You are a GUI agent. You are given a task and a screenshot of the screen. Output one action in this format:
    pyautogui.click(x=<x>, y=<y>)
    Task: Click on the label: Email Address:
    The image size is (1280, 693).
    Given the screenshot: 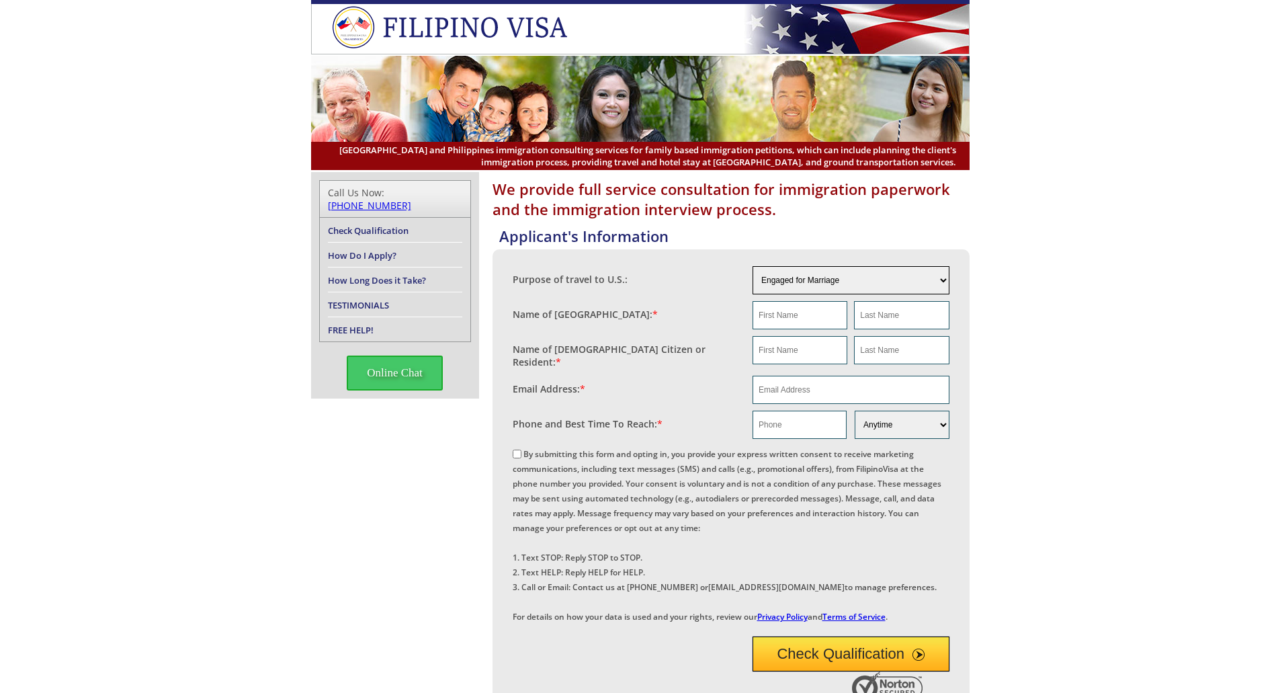 What is the action you would take?
    pyautogui.click(x=549, y=388)
    